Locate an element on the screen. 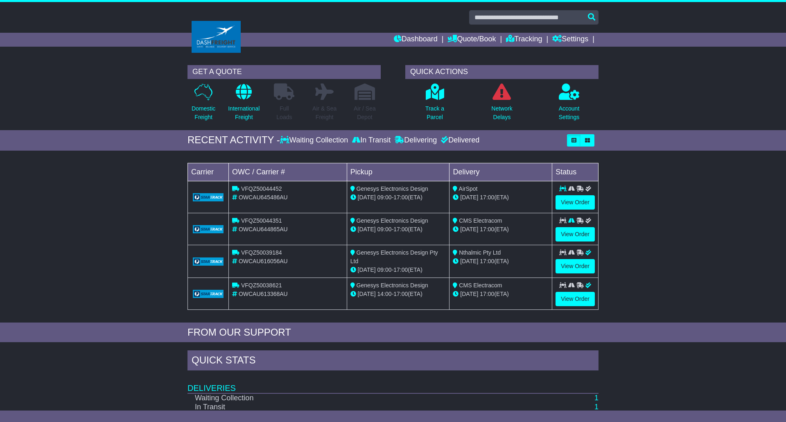 This screenshot has height=422, width=786. span: AirSpot is located at coordinates (468, 189).